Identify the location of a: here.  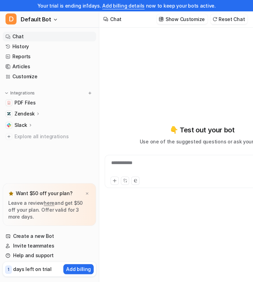
(49, 203).